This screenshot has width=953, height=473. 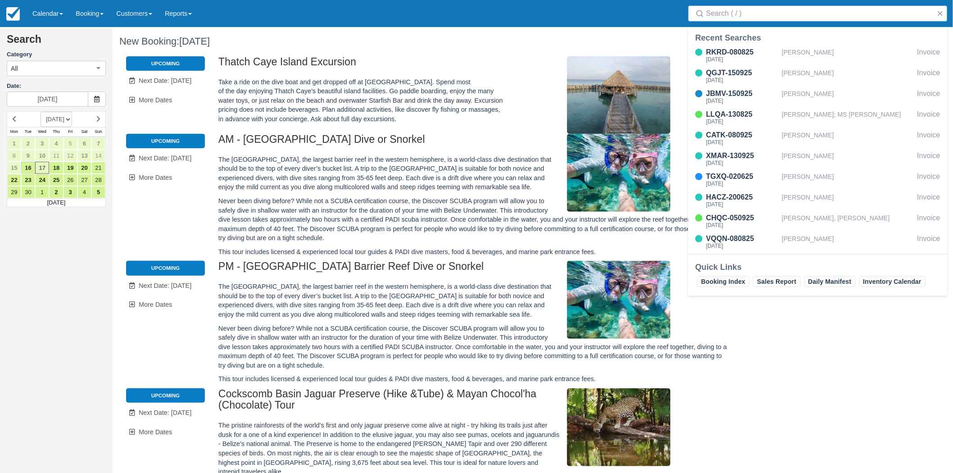 What do you see at coordinates (14, 68) in the screenshot?
I see `span: All` at bounding box center [14, 68].